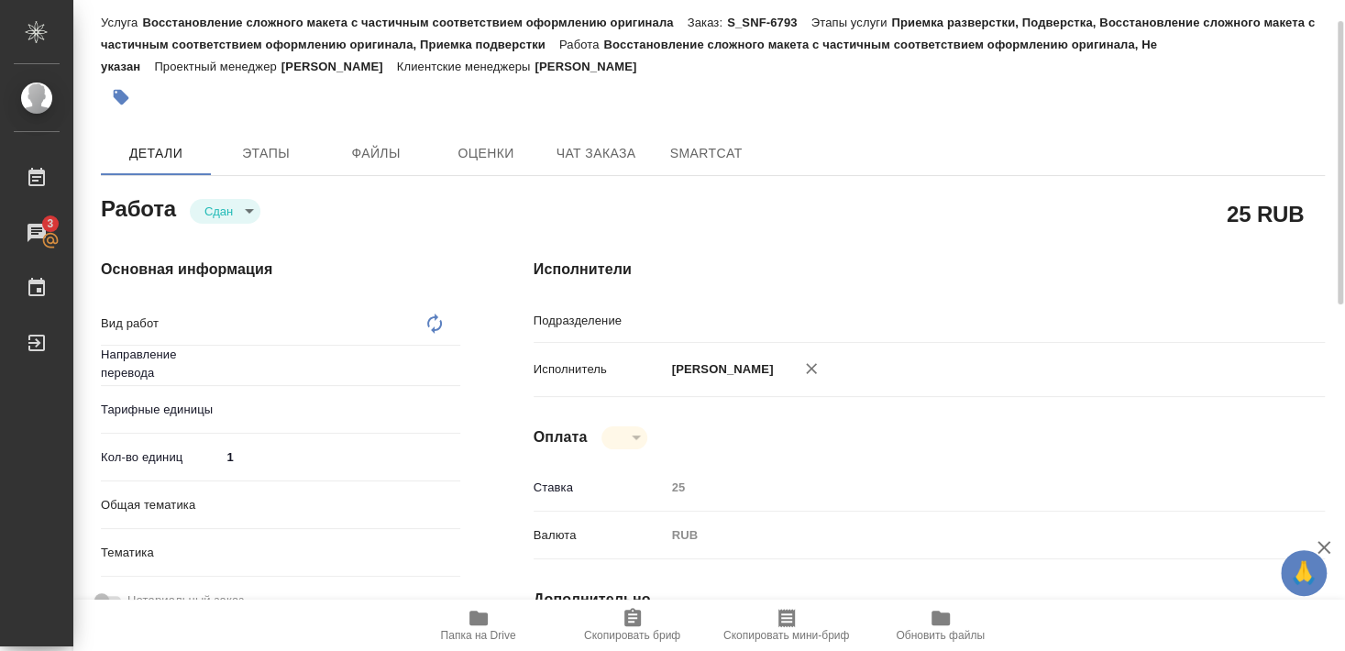 The height and width of the screenshot is (651, 1345). I want to click on span: Обновить файлы, so click(940, 635).